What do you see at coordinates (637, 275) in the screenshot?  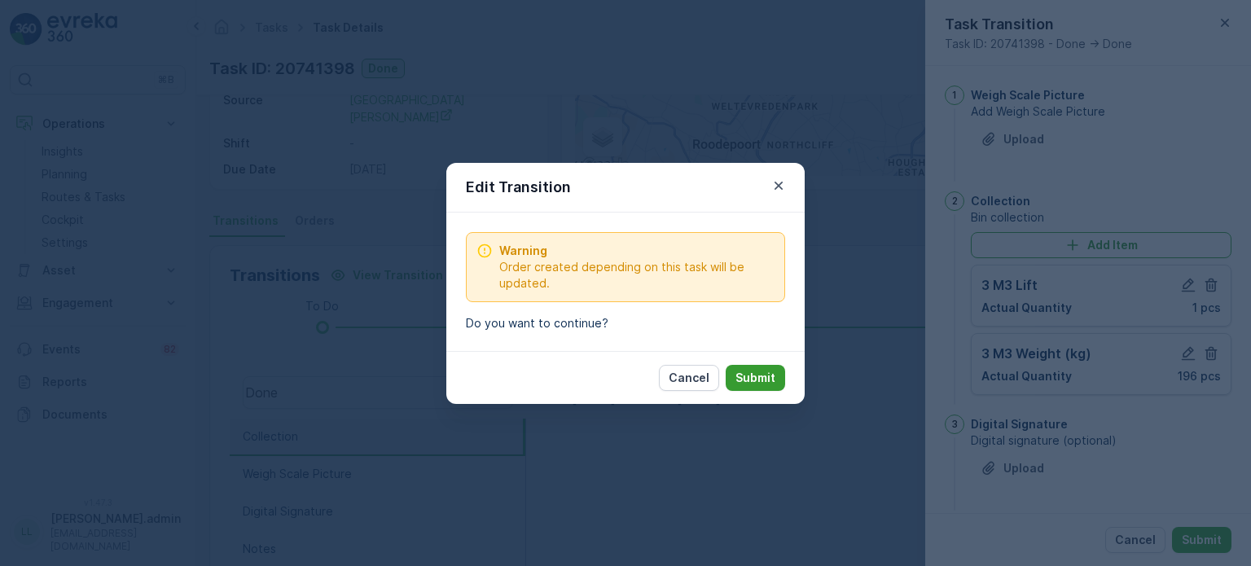 I see `span: Order created depending on this task will be updated.` at bounding box center [637, 275].